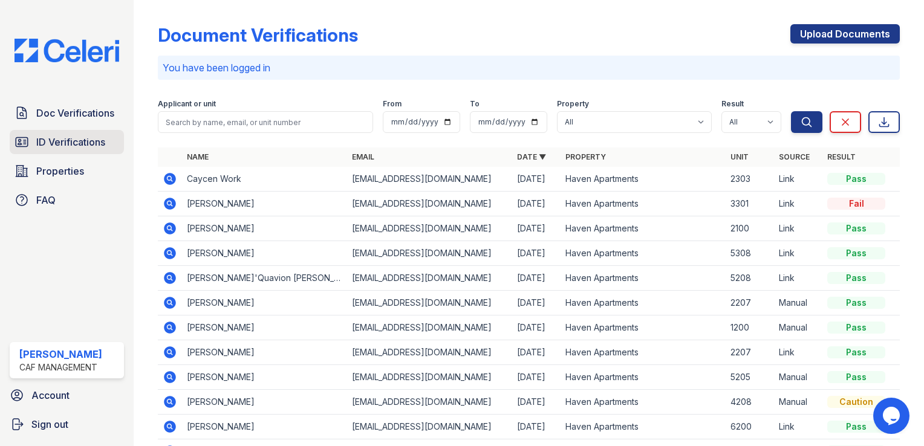 The height and width of the screenshot is (446, 924). I want to click on a: Account, so click(66, 395).